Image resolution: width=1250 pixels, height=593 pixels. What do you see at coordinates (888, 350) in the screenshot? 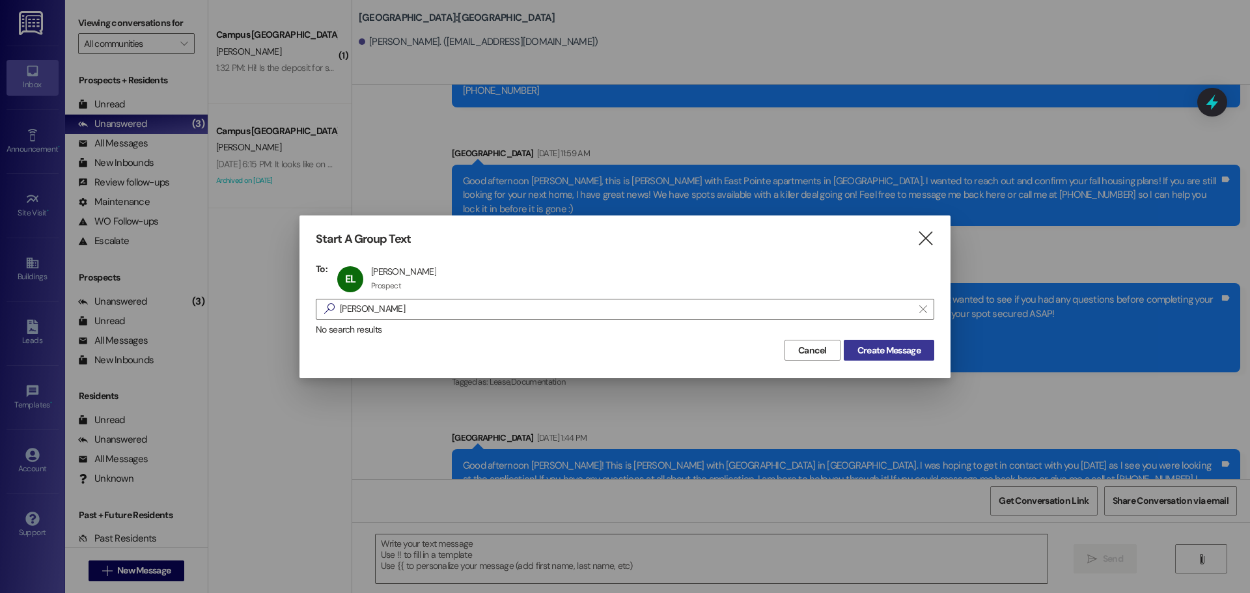
I see `button: Create Message` at bounding box center [888, 350].